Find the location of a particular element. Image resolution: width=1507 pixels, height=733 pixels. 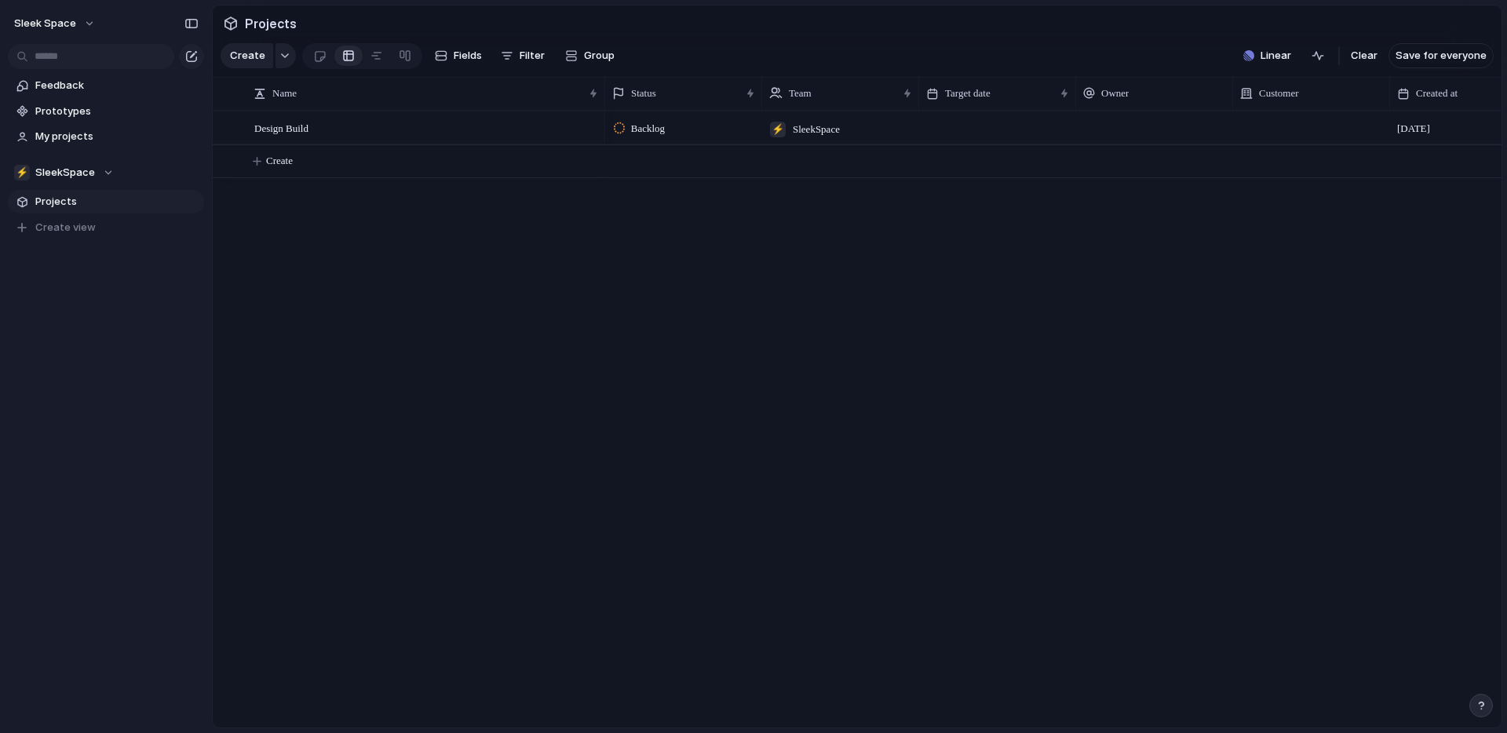

span: Clear is located at coordinates (1364, 56).